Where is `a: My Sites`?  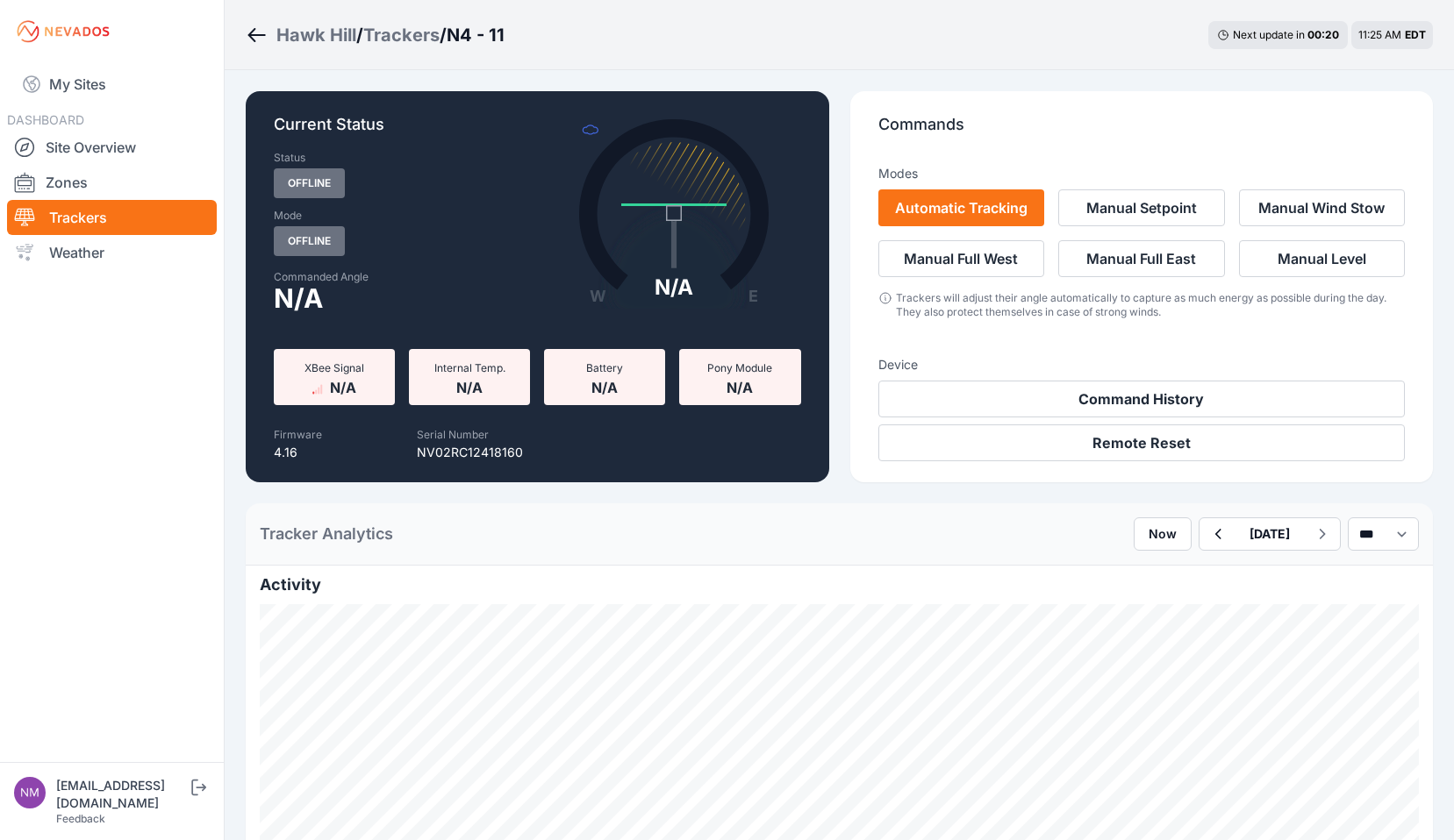
a: My Sites is located at coordinates (111, 84).